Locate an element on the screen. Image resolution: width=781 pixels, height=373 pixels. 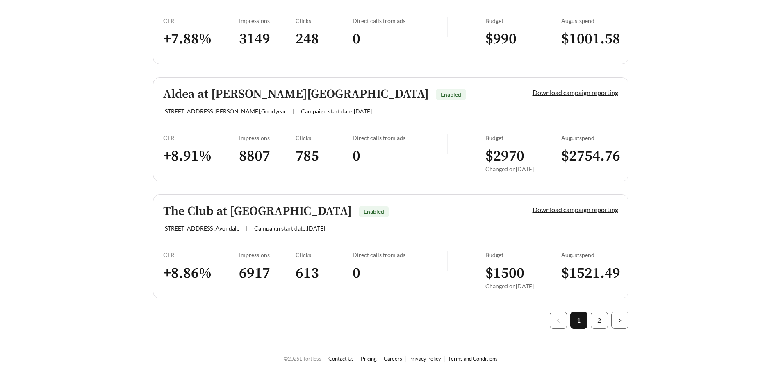
span: left is located at coordinates (558, 321).